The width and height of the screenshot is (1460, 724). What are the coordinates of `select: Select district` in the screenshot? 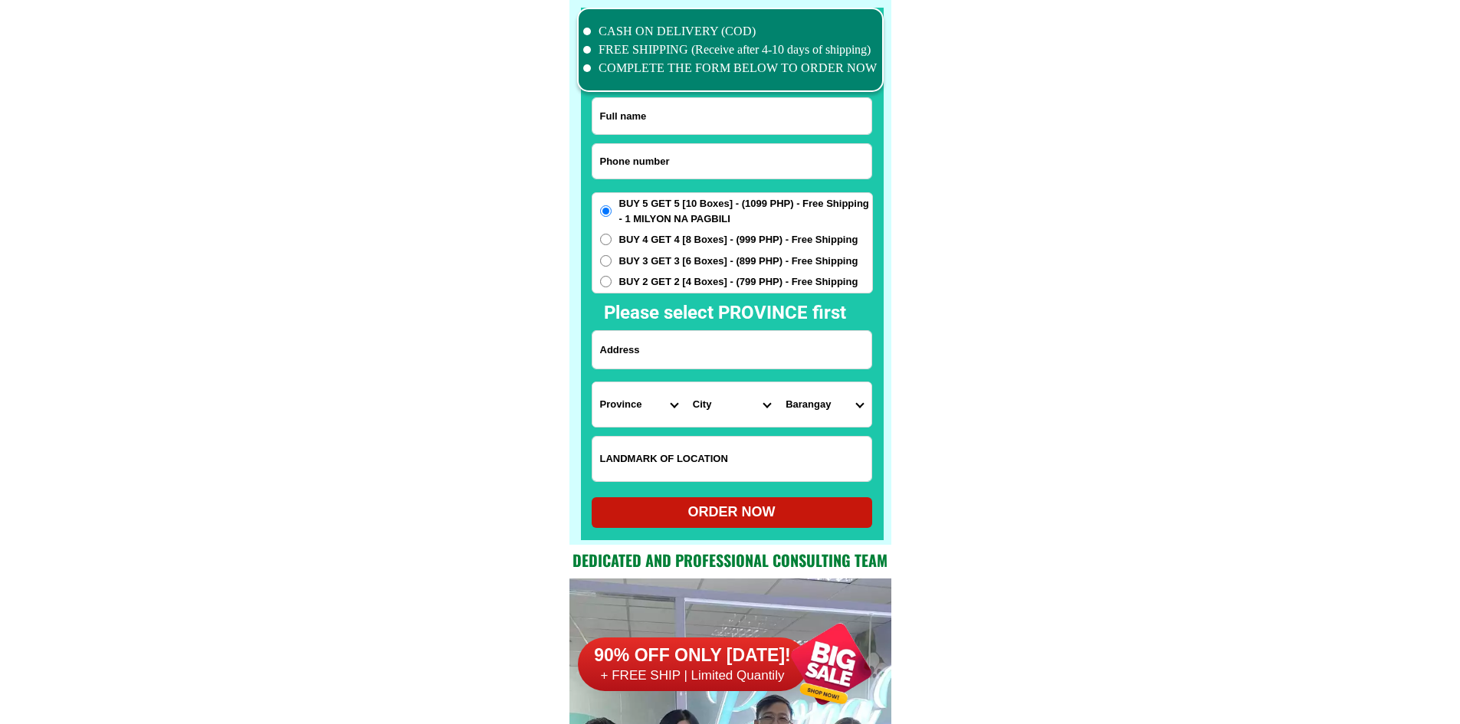 It's located at (731, 405).